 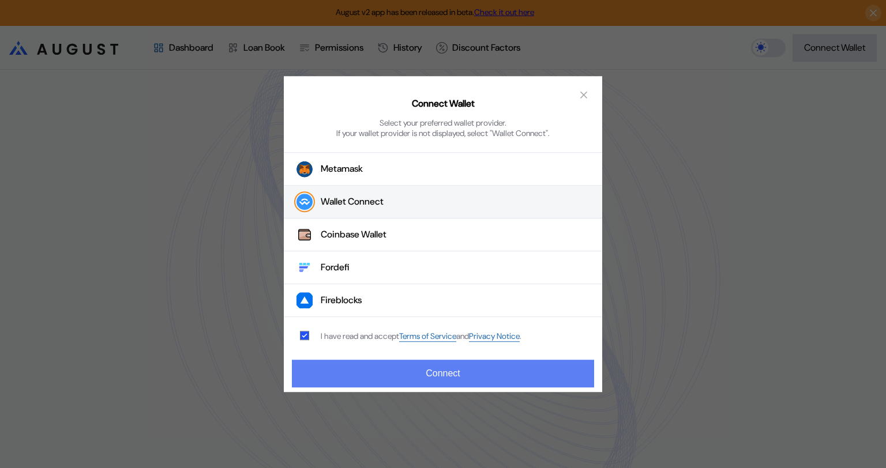 I want to click on div: Wallet Connect, so click(x=352, y=202).